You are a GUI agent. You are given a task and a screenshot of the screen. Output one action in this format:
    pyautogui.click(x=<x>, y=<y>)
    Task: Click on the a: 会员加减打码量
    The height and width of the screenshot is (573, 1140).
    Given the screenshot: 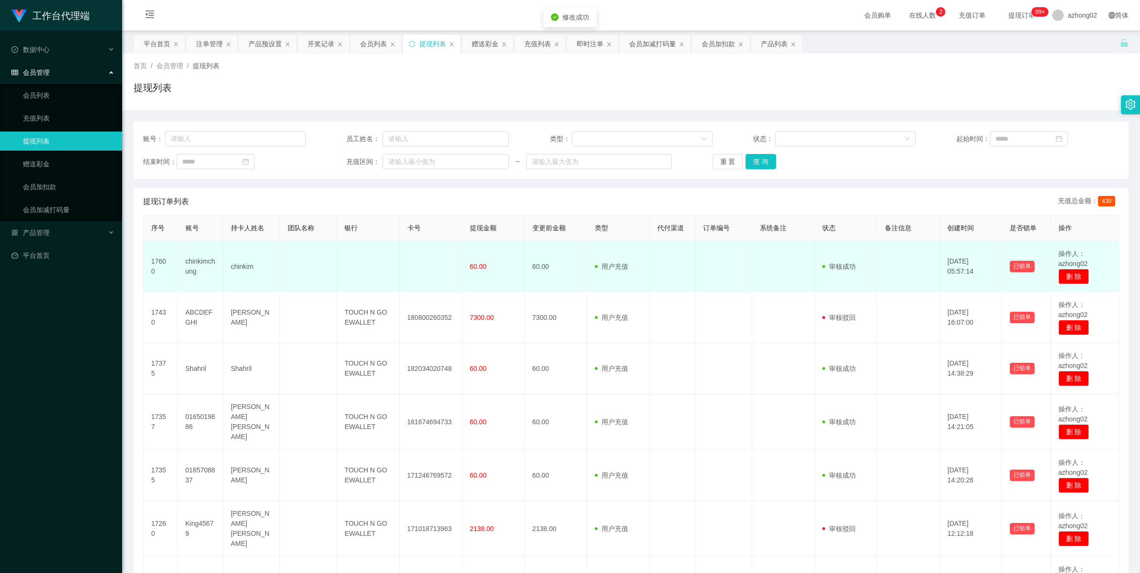 What is the action you would take?
    pyautogui.click(x=69, y=210)
    